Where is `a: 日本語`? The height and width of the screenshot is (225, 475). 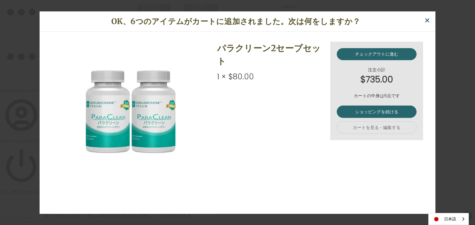 a: 日本語 is located at coordinates (448, 219).